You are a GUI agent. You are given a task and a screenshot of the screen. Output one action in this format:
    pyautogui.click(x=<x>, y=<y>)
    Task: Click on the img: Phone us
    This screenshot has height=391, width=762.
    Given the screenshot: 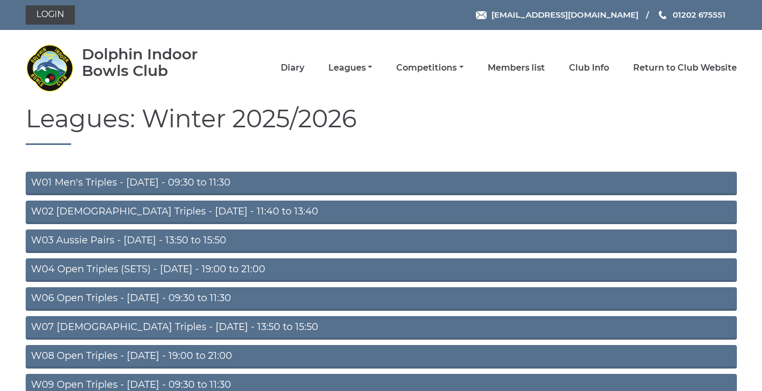 What is the action you would take?
    pyautogui.click(x=663, y=15)
    